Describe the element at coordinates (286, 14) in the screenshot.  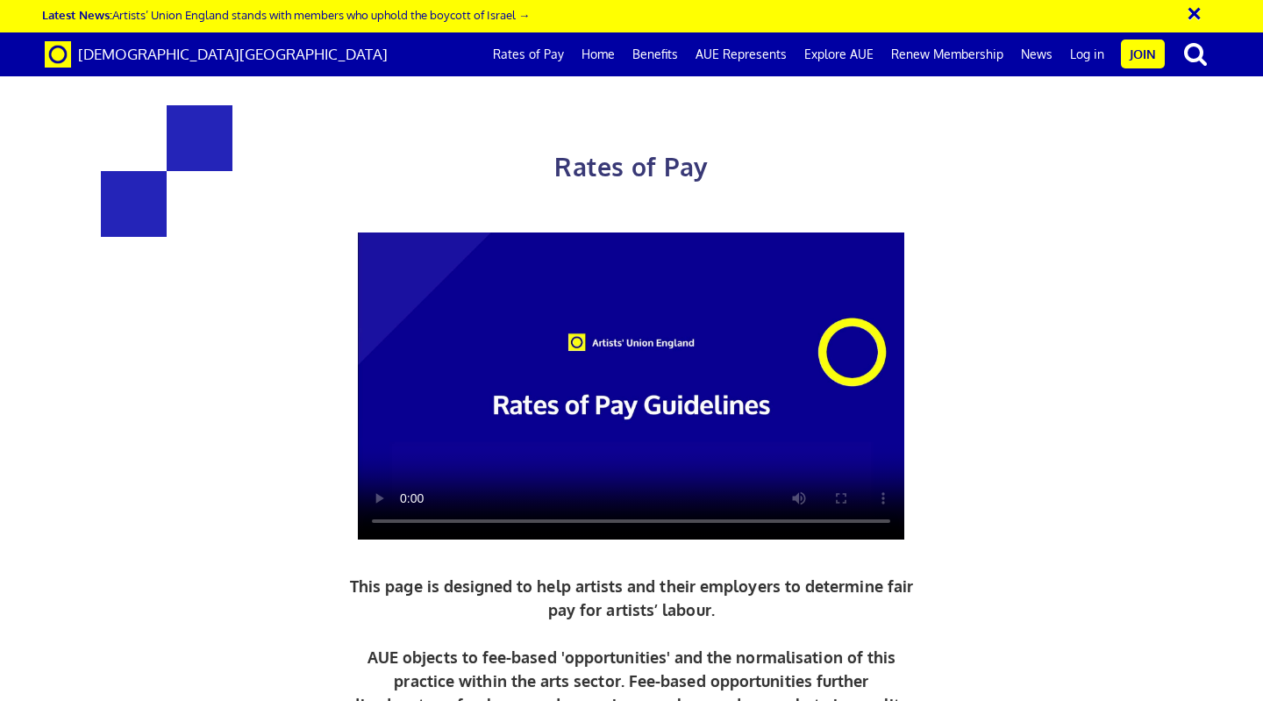
I see `a: Latest News:Artists’ Union England stands with members who uphold the boycott of Israel →` at that location.